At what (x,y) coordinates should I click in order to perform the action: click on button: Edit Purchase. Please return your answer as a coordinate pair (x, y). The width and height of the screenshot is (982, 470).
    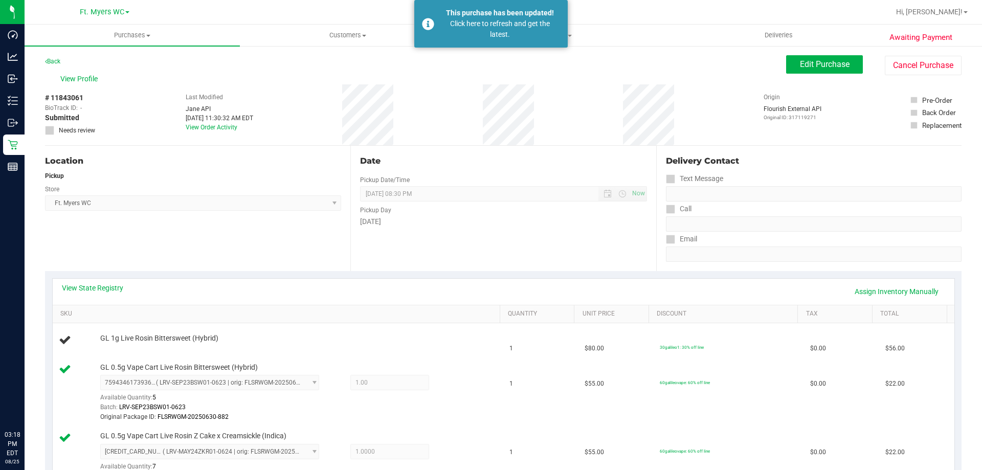
    Looking at the image, I should click on (824, 64).